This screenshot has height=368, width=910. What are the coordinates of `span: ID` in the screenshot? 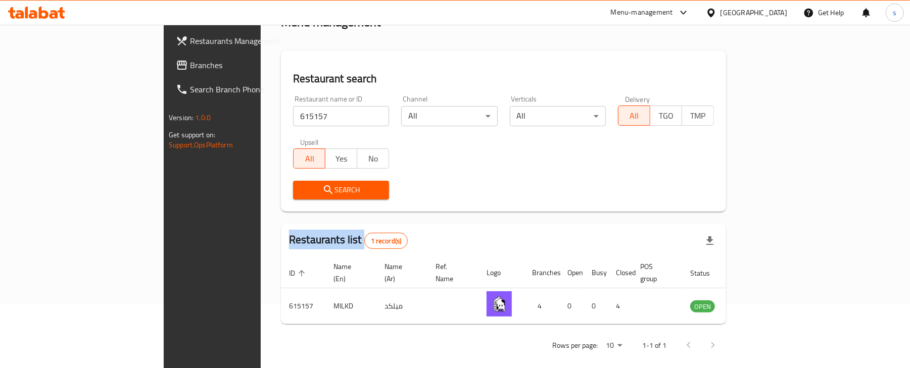 It's located at (298, 273).